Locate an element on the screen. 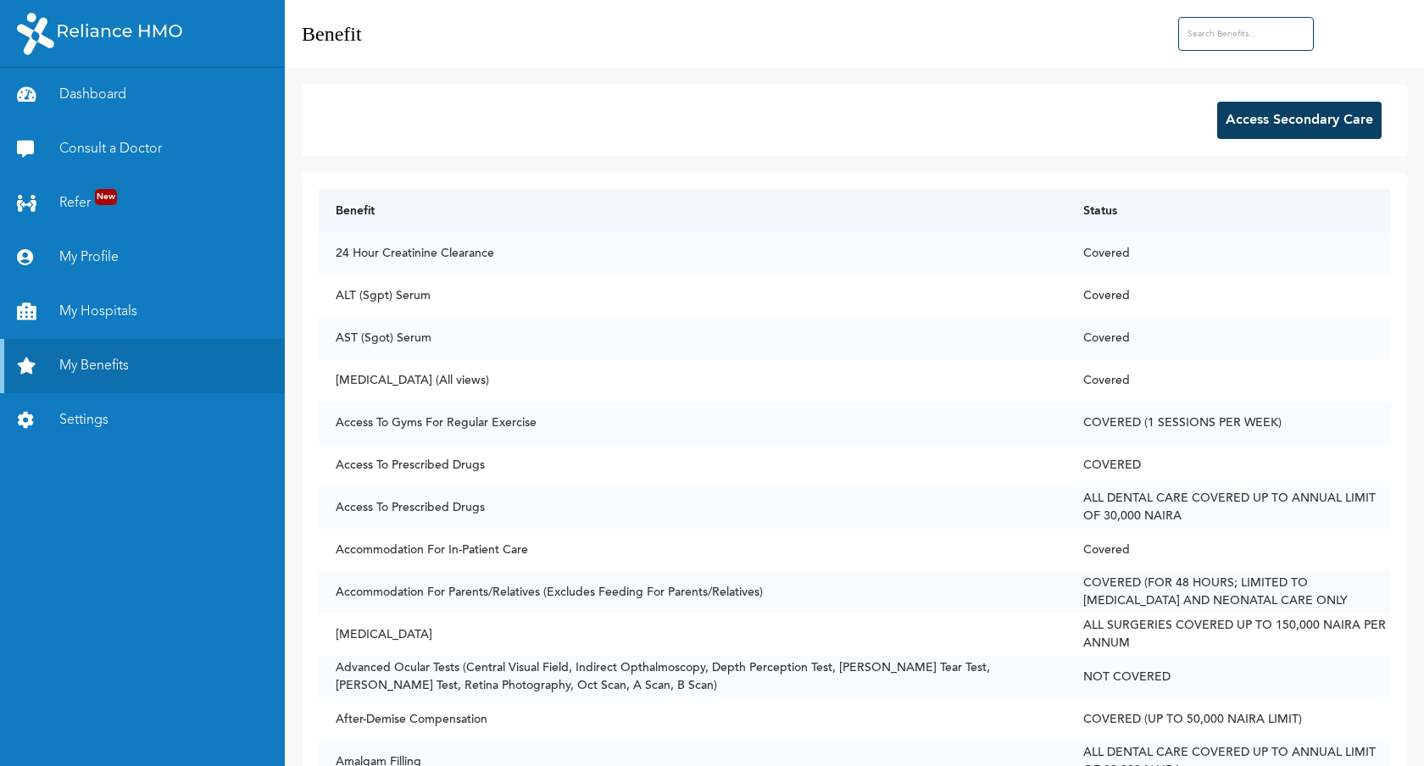  img: tab_keywords_by_traffic_grey.svg is located at coordinates (175, 105).